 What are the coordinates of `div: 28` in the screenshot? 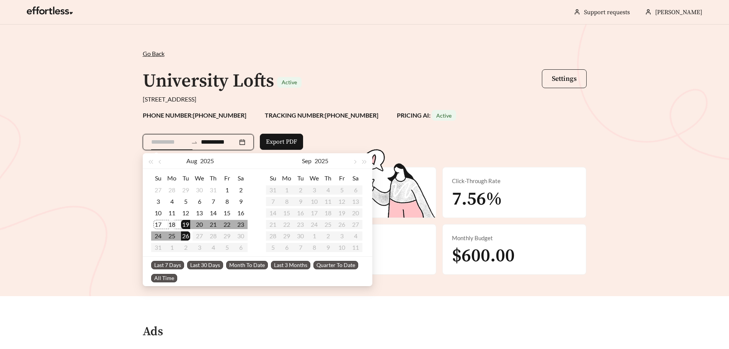 It's located at (172, 190).